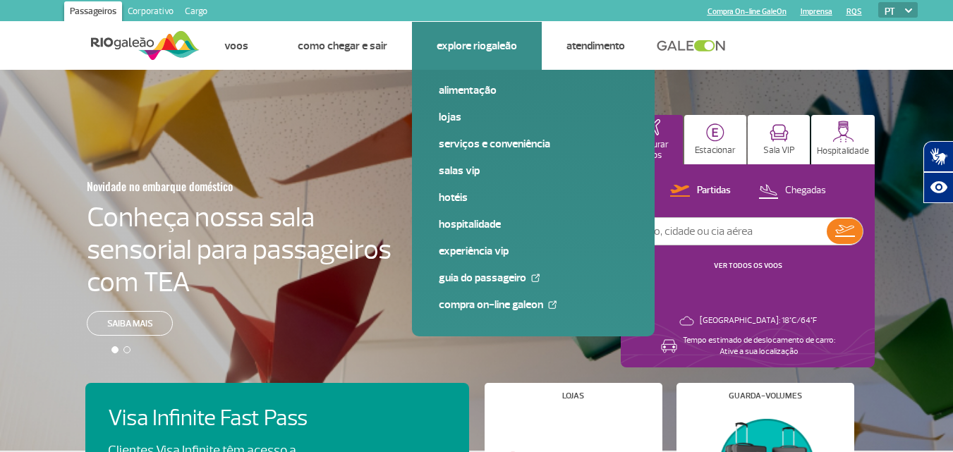 The height and width of the screenshot is (452, 953). I want to click on a: VER TODOS OS VOOS, so click(748, 265).